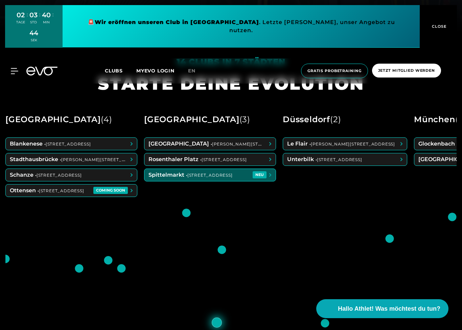  Describe the element at coordinates (406, 71) in the screenshot. I see `a: Jetzt Mitglied werden` at that location.